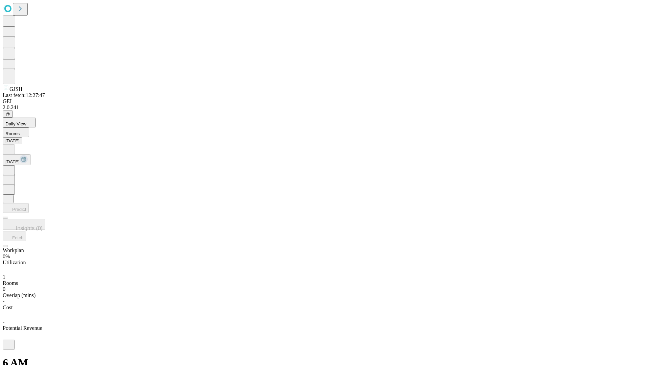 The height and width of the screenshot is (365, 649). Describe the element at coordinates (29, 228) in the screenshot. I see `span: Insights (0)` at that location.